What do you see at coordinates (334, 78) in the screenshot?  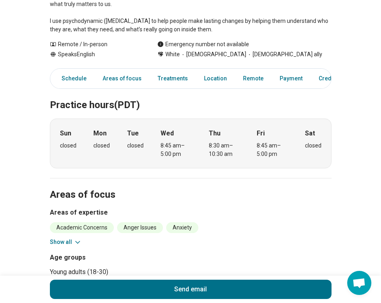 I see `a: Credentials` at bounding box center [334, 78].